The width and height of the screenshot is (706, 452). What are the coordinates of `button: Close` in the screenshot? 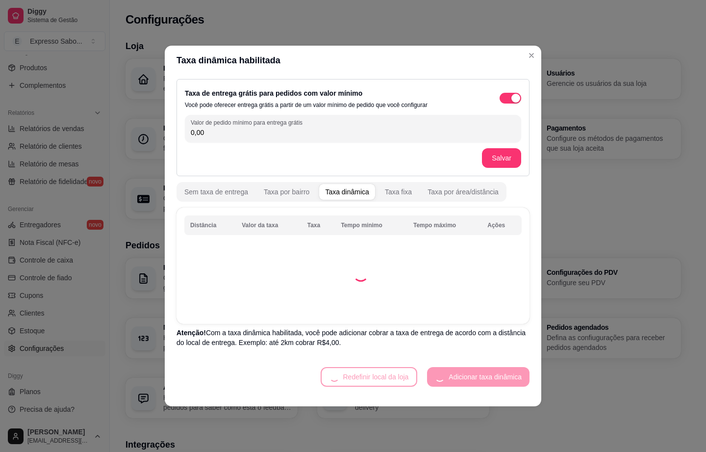 It's located at (532, 55).